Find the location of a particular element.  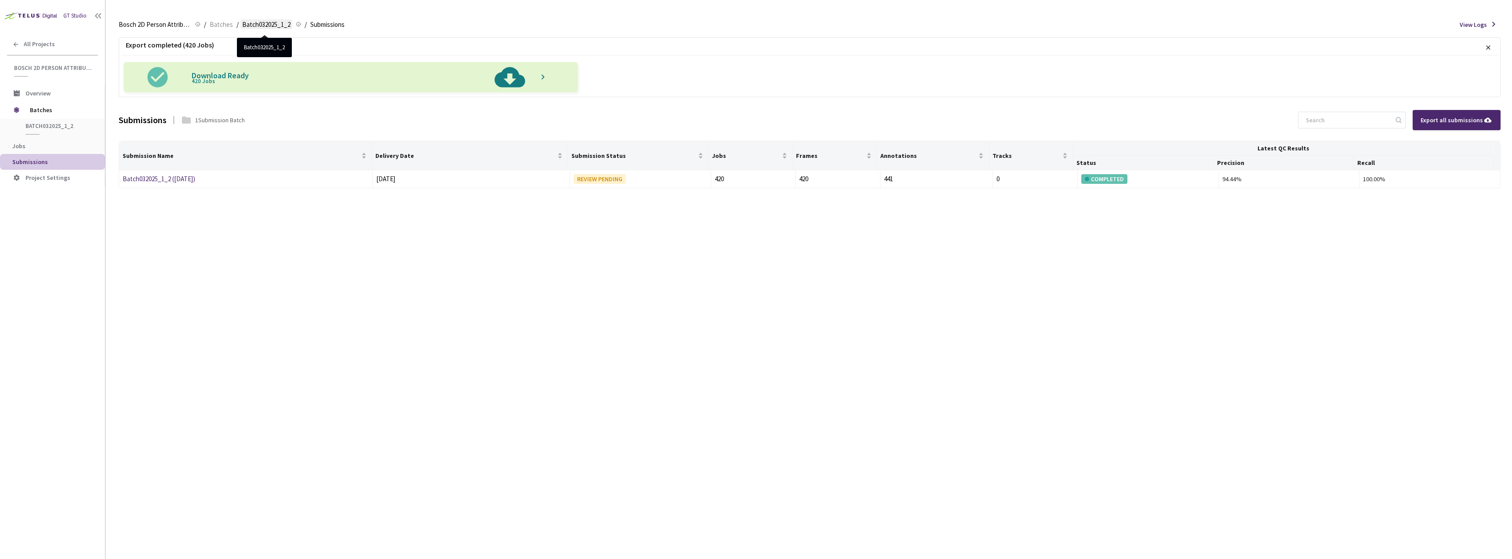

th: Latest QC Results is located at coordinates (1284, 148).